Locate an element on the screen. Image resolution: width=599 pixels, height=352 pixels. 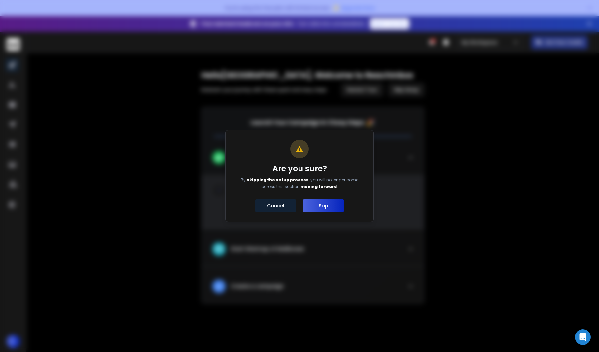
span: skipping the setup process is located at coordinates (278, 180).